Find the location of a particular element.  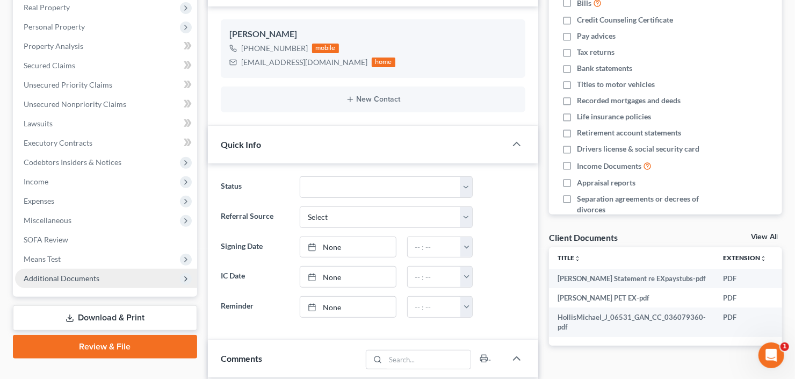

div: mobile is located at coordinates (325, 48).